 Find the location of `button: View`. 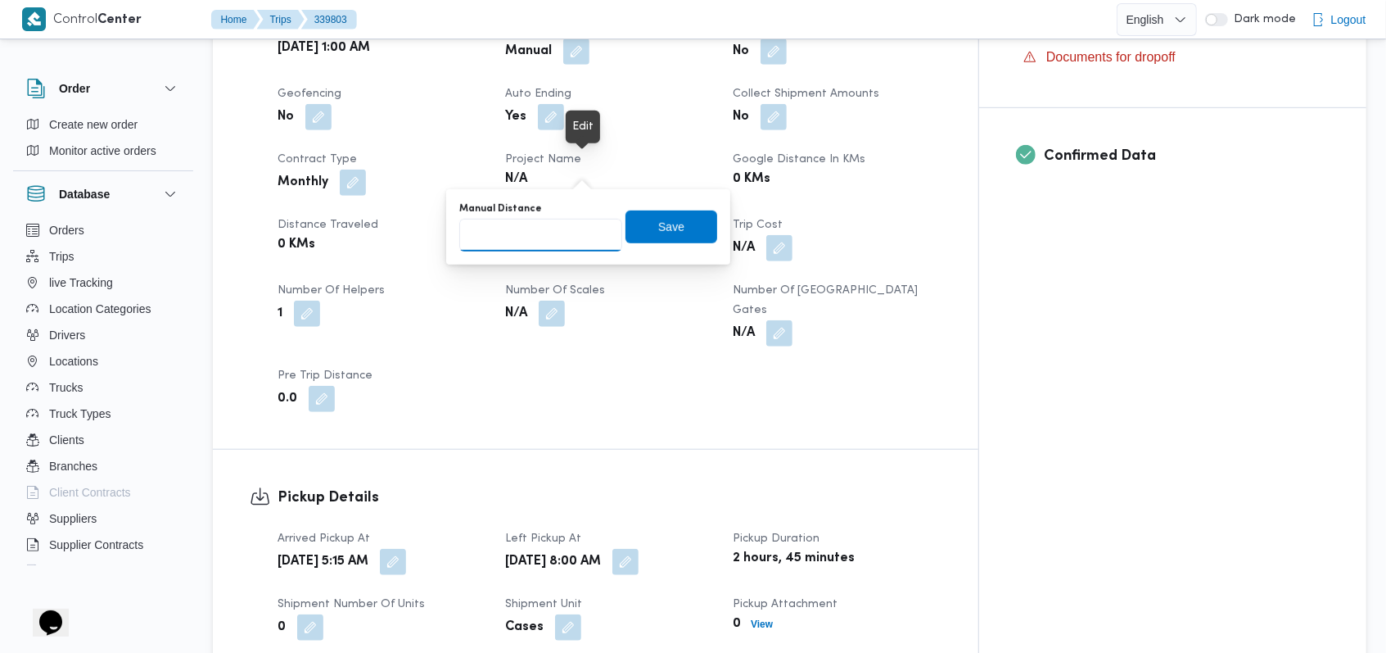

button: View is located at coordinates (761, 624).